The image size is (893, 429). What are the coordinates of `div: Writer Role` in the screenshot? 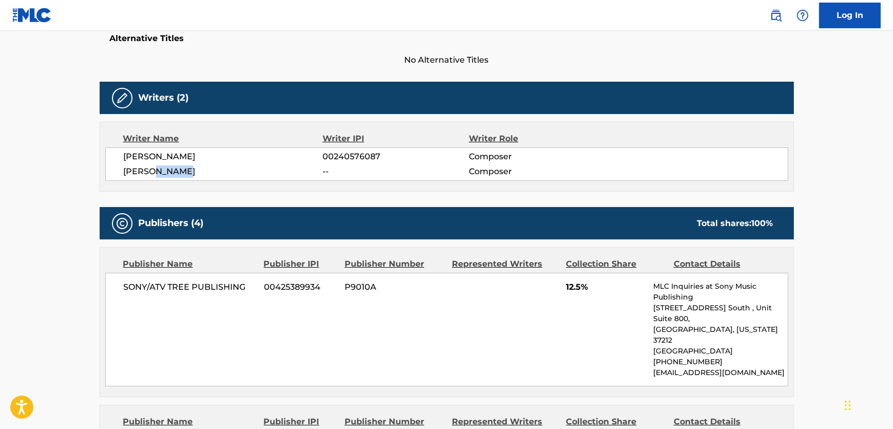 It's located at (535, 139).